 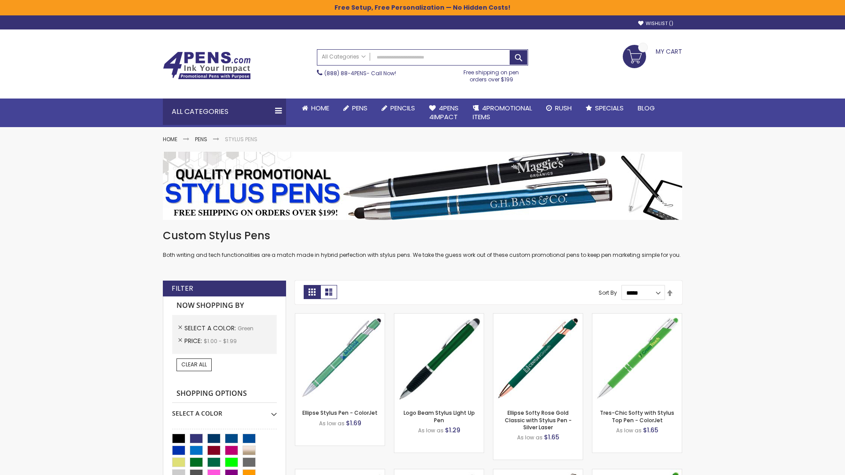 I want to click on a: Blog, so click(x=646, y=108).